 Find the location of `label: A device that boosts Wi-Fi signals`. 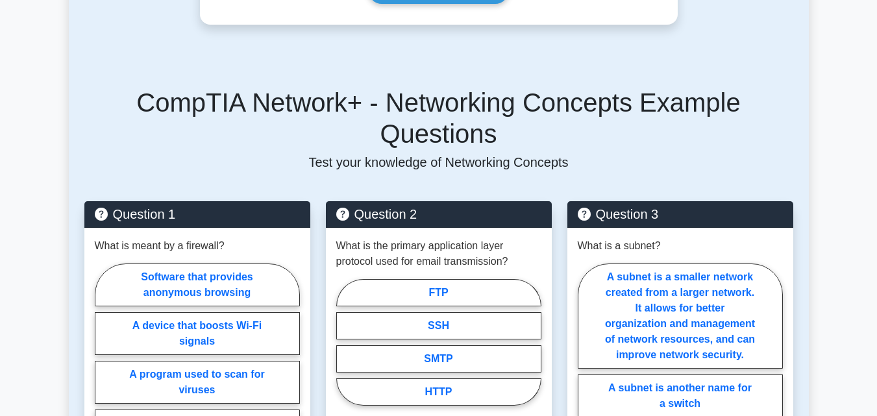

label: A device that boosts Wi-Fi signals is located at coordinates (197, 334).